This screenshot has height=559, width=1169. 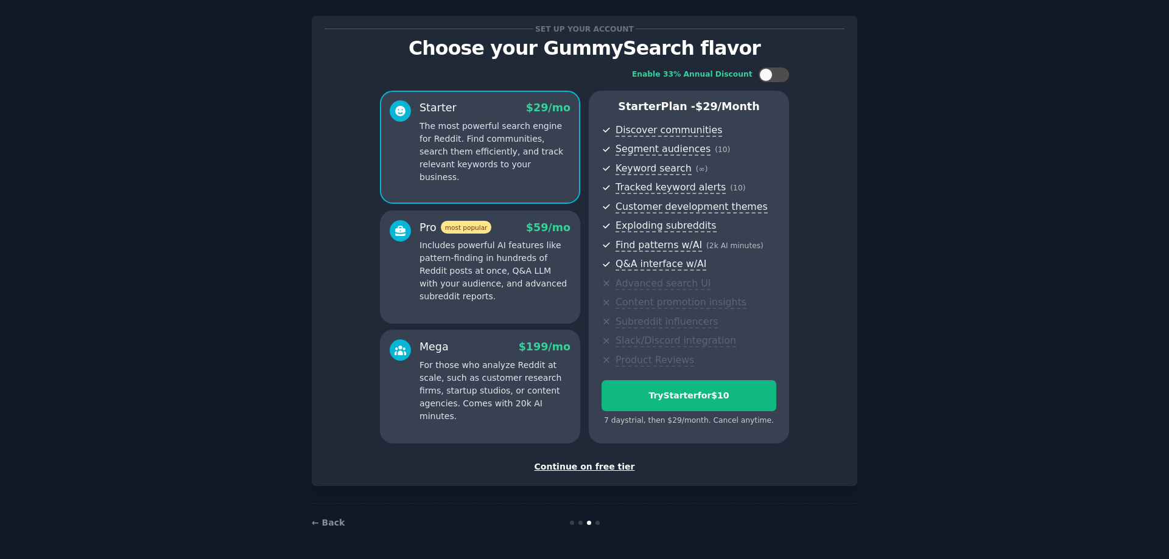 What do you see at coordinates (328, 523) in the screenshot?
I see `a: ← Back` at bounding box center [328, 523].